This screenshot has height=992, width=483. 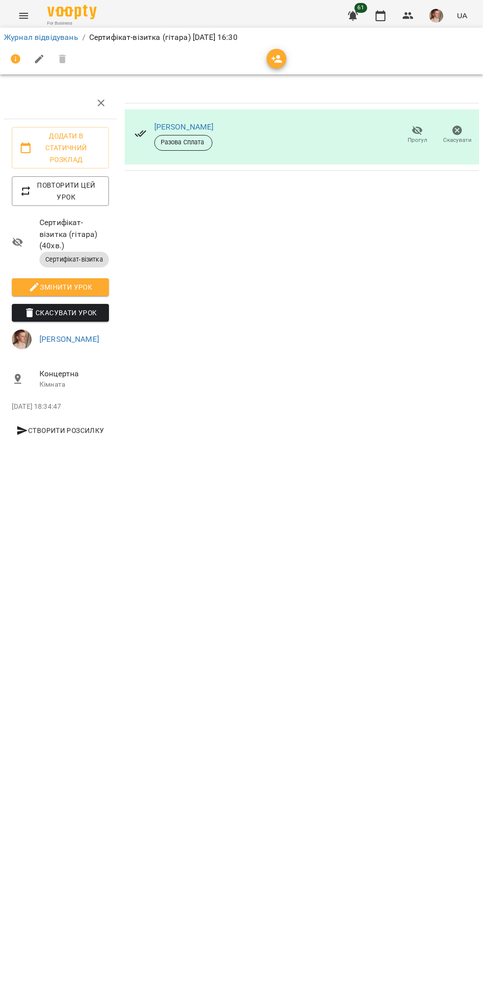 What do you see at coordinates (60, 191) in the screenshot?
I see `span: Повторити цей урок` at bounding box center [60, 191].